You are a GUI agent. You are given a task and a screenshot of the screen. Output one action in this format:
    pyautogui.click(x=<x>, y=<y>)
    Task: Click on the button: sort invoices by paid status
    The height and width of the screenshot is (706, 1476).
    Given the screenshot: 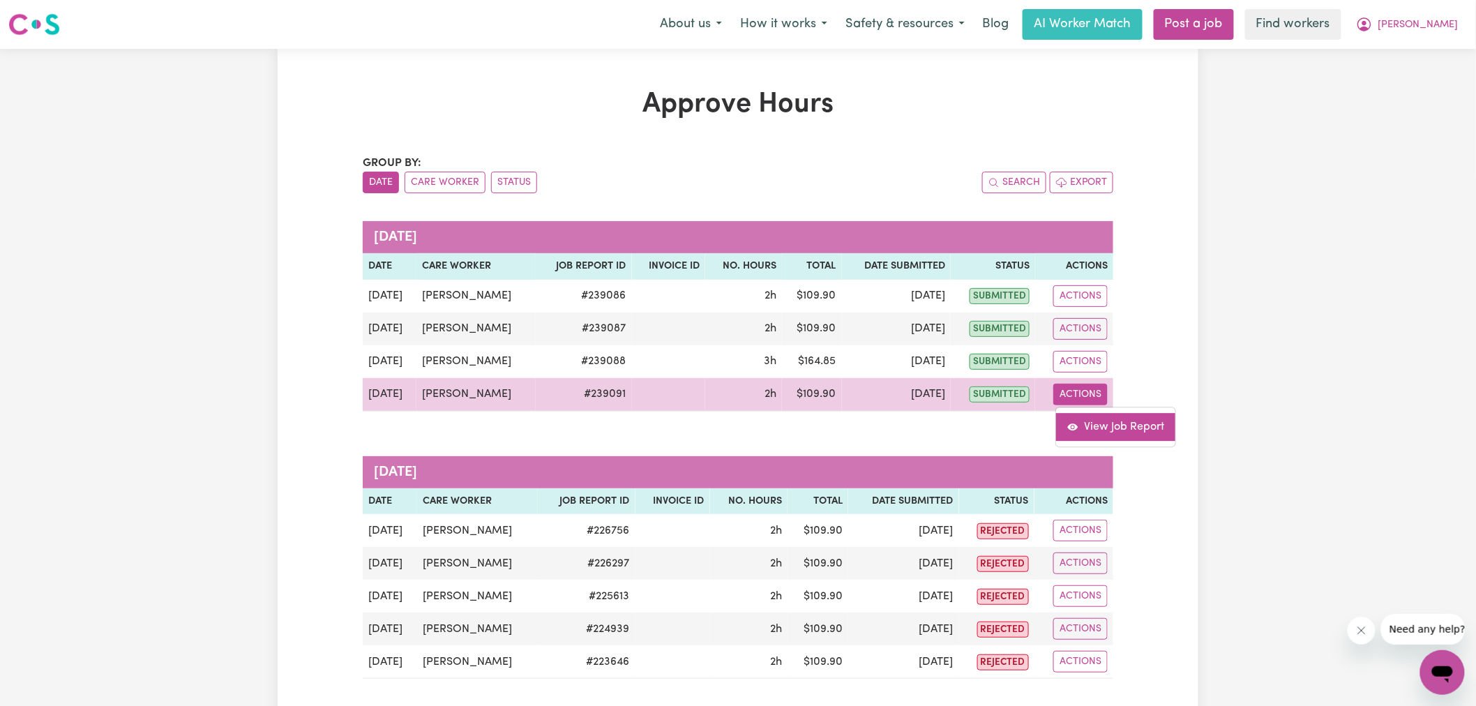 What is the action you would take?
    pyautogui.click(x=514, y=182)
    